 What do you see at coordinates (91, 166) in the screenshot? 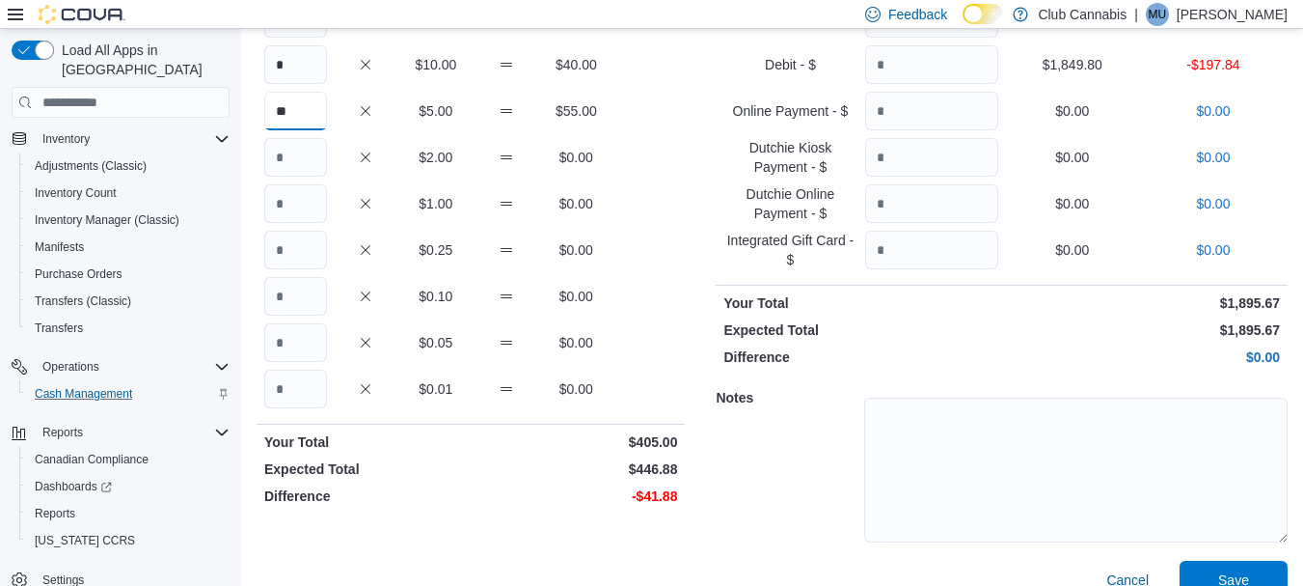
I see `a: Adjustments (Classic)` at bounding box center [91, 166].